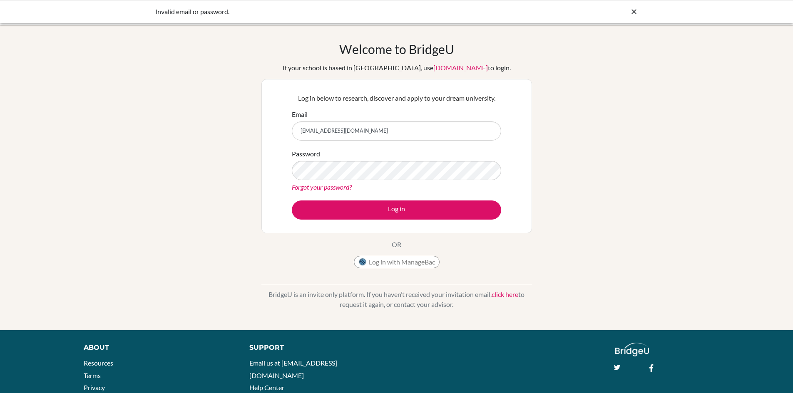 Image resolution: width=793 pixels, height=393 pixels. Describe the element at coordinates (397, 49) in the screenshot. I see `h1: Welcome to BridgeU` at that location.